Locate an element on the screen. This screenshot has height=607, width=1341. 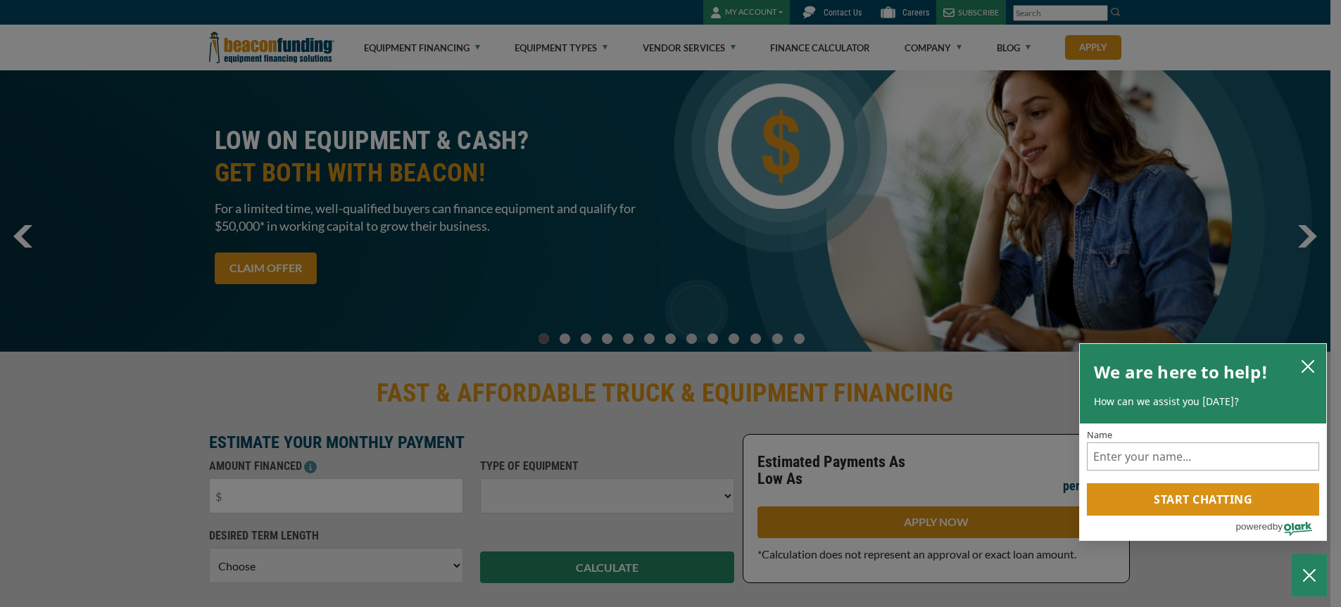
label: Name is located at coordinates (1203, 435).